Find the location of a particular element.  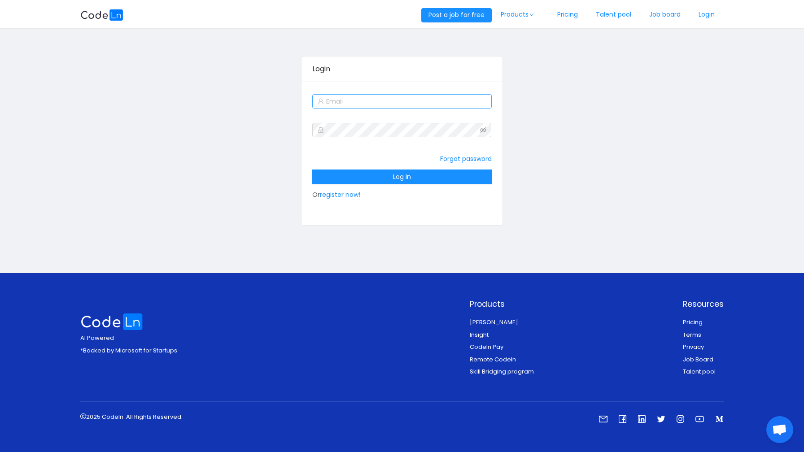

a: Remote Codeln is located at coordinates (493, 359).